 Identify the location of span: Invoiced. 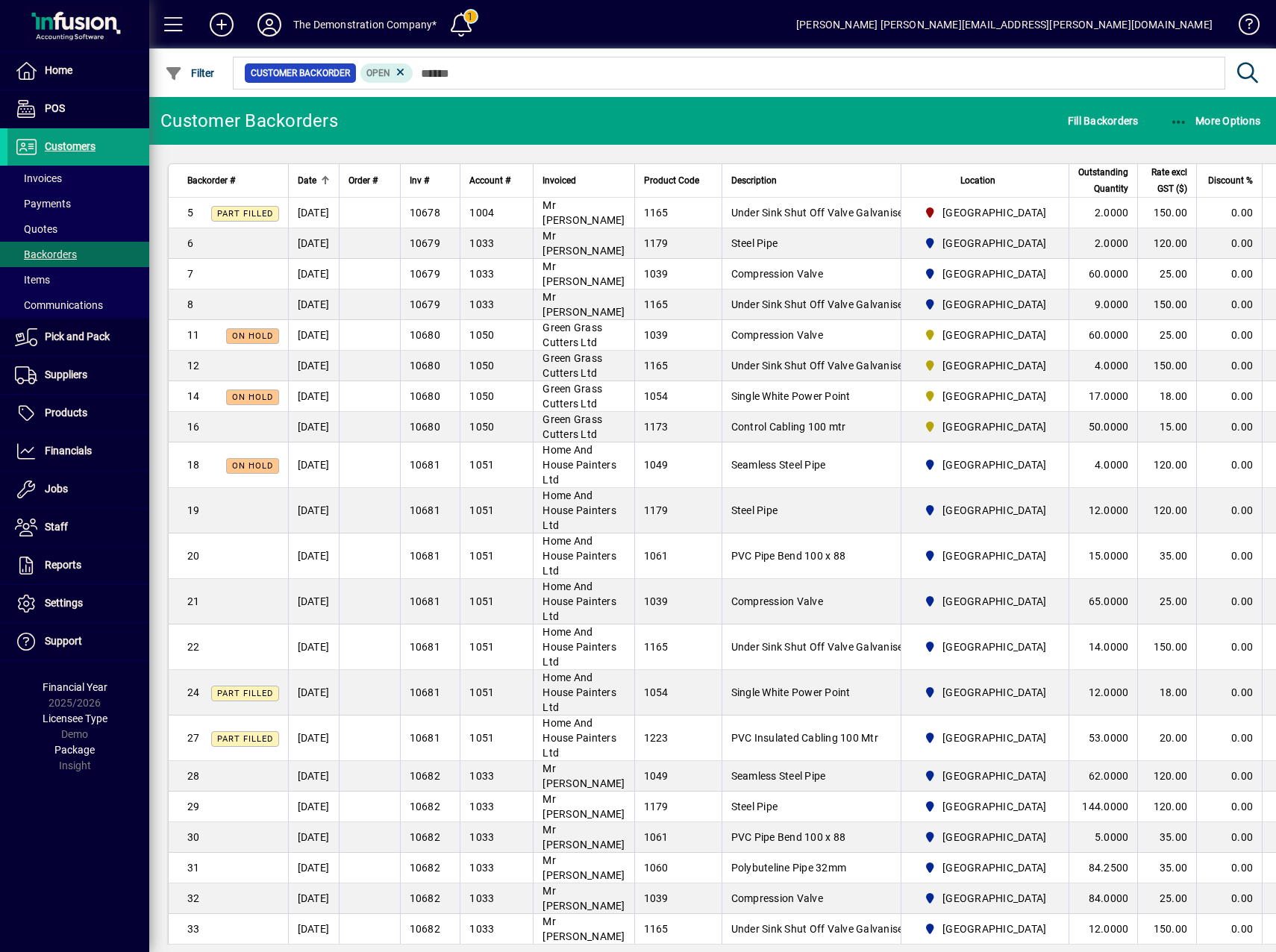
(559, 181).